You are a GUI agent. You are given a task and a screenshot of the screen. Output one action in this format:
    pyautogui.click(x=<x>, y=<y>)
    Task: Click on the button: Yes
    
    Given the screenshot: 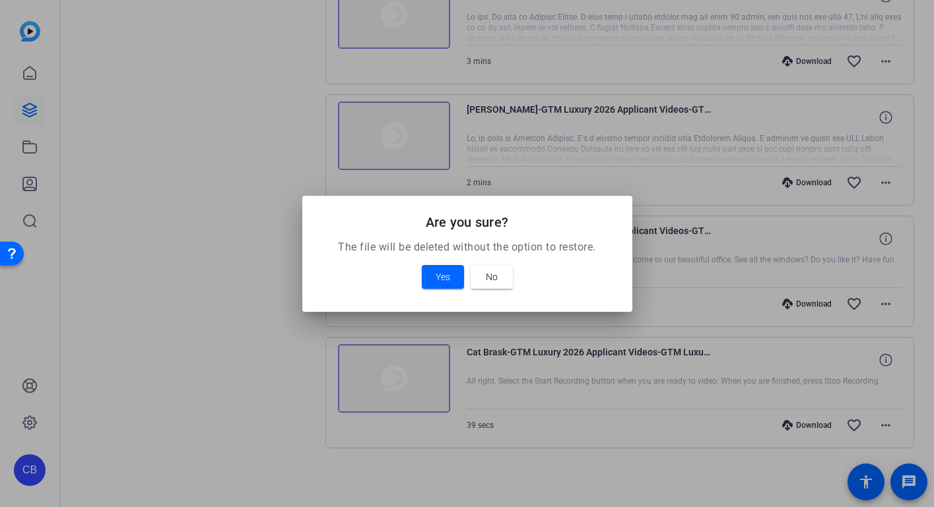 What is the action you would take?
    pyautogui.click(x=443, y=277)
    